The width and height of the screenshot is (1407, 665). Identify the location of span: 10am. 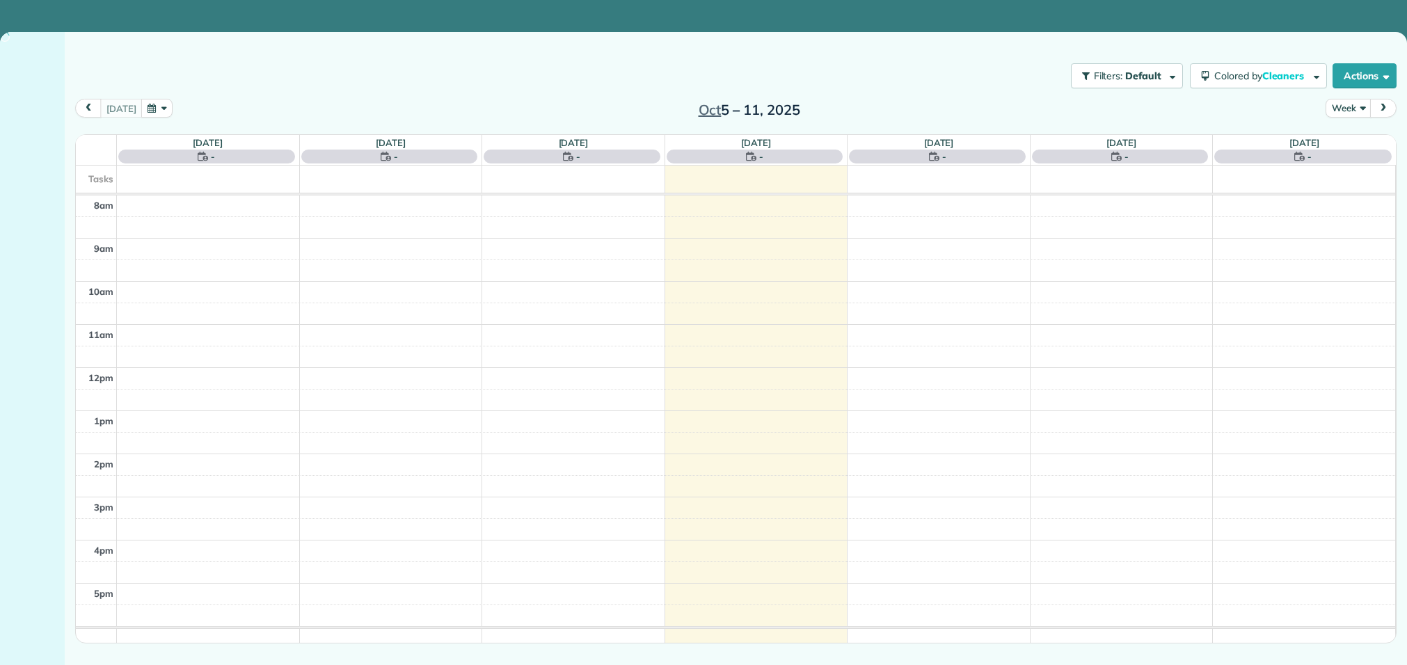
(101, 292).